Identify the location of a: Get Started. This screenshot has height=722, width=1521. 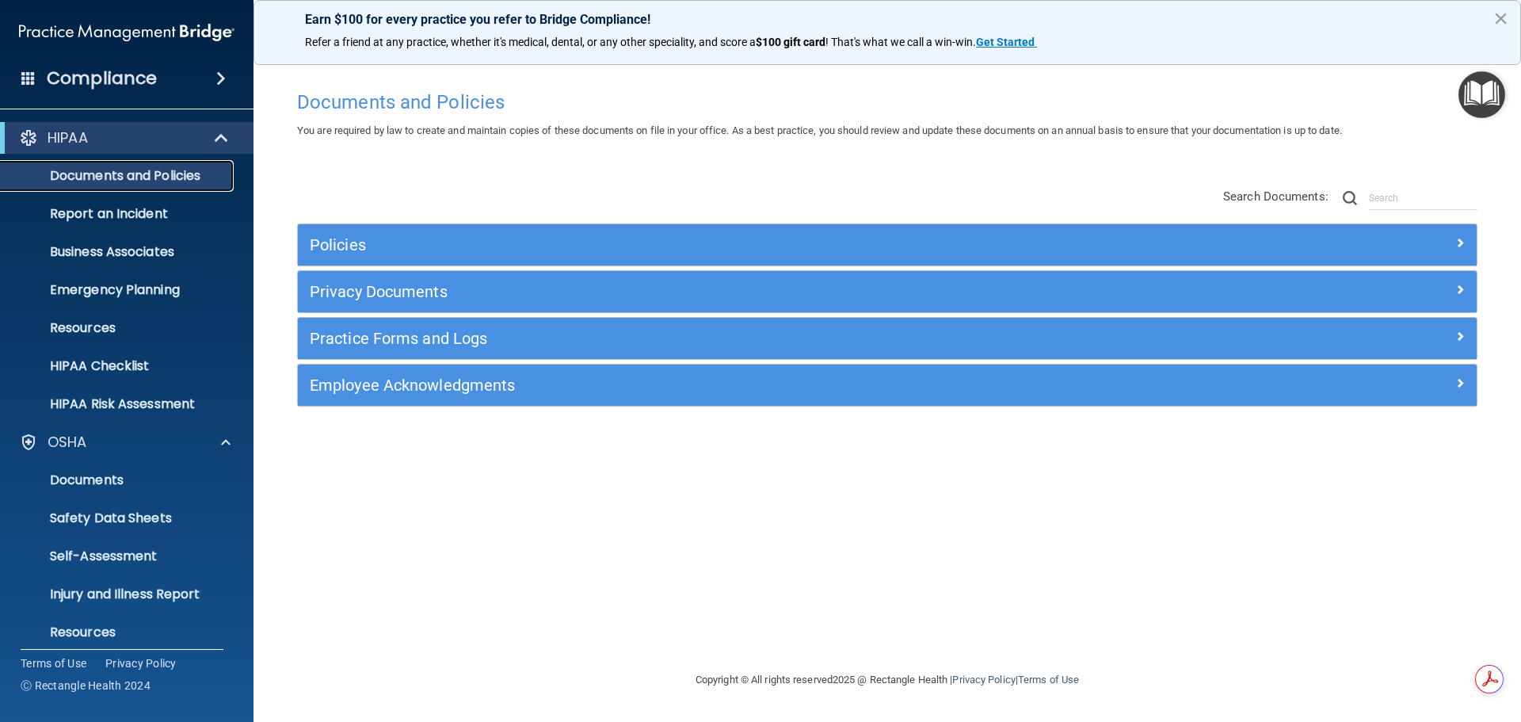
(1006, 42).